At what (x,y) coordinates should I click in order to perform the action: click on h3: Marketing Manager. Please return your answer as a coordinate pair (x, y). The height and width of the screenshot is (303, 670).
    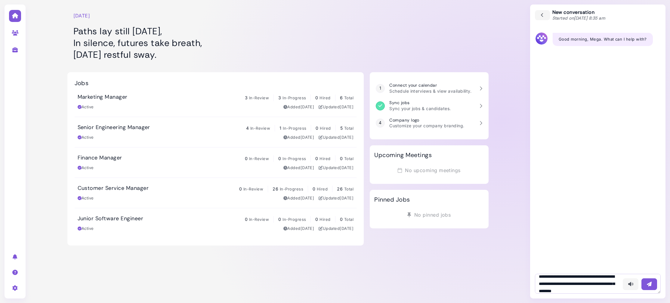
    Looking at the image, I should click on (103, 97).